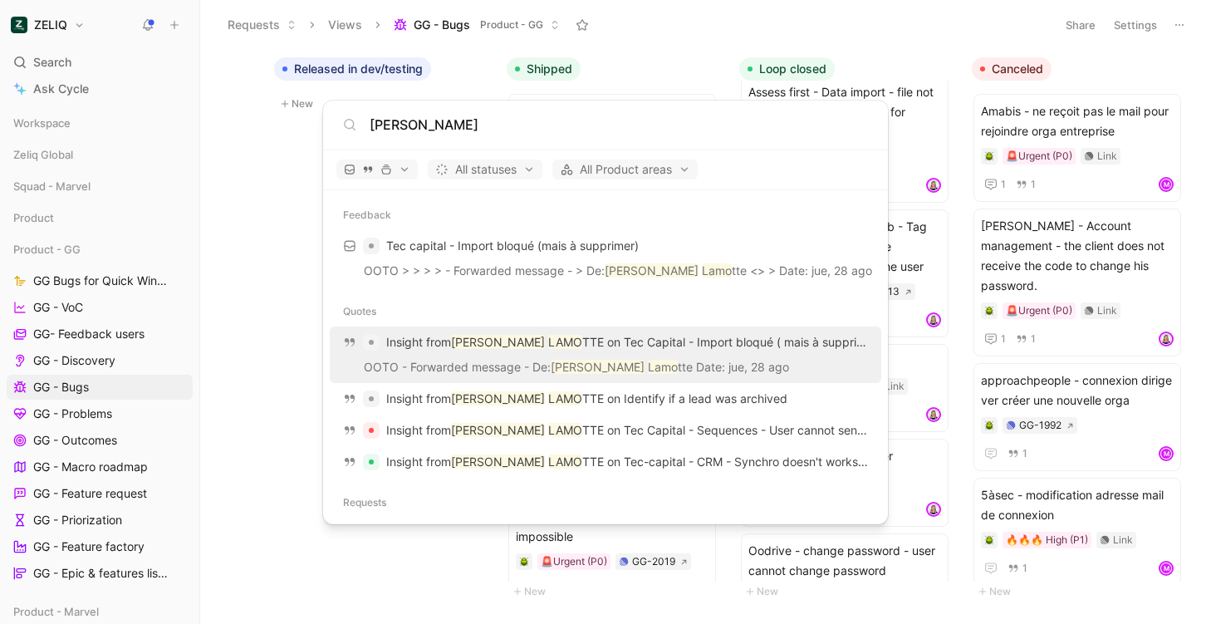  Describe the element at coordinates (605, 273) in the screenshot. I see `p: OOTO > > > > - Forwarded message - > De: tte <> > Date: jue, 28 ago` at that location.